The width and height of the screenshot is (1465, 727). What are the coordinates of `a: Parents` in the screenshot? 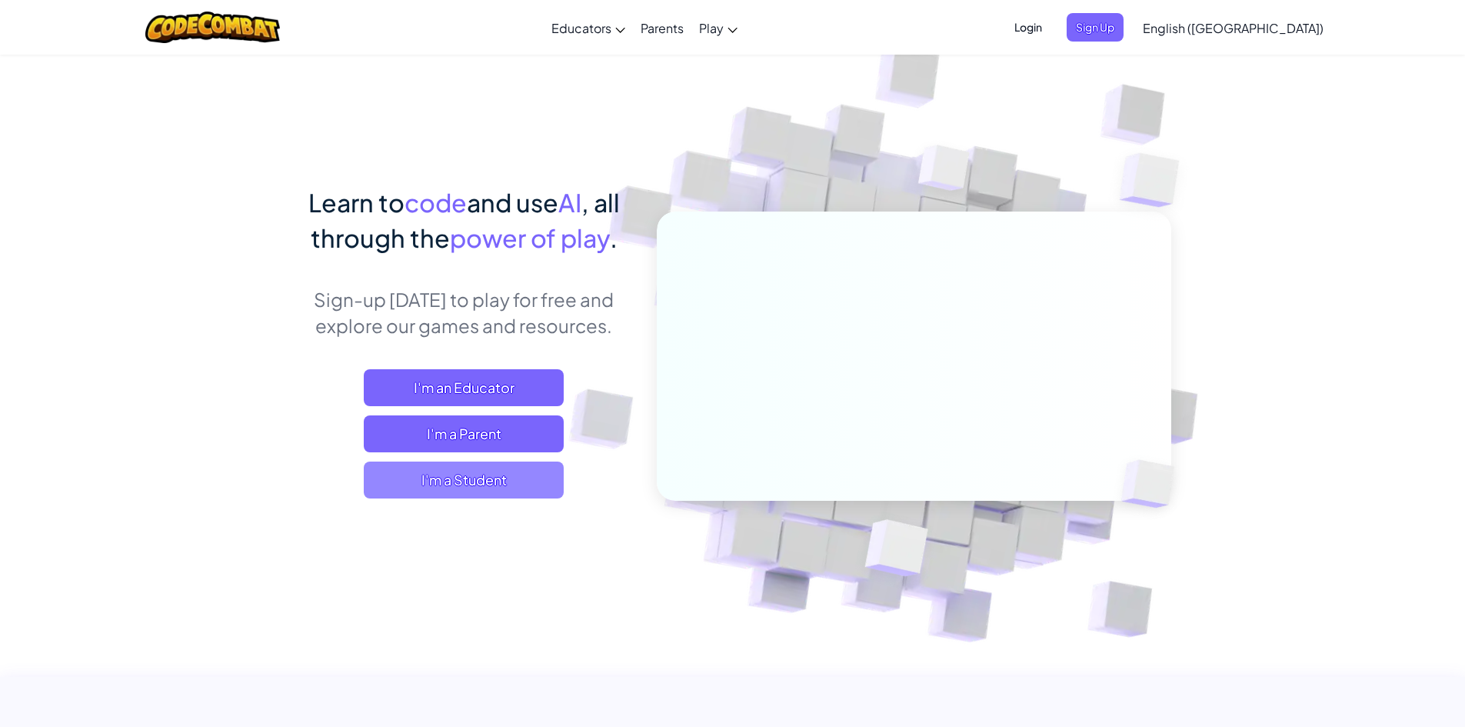 It's located at (662, 28).